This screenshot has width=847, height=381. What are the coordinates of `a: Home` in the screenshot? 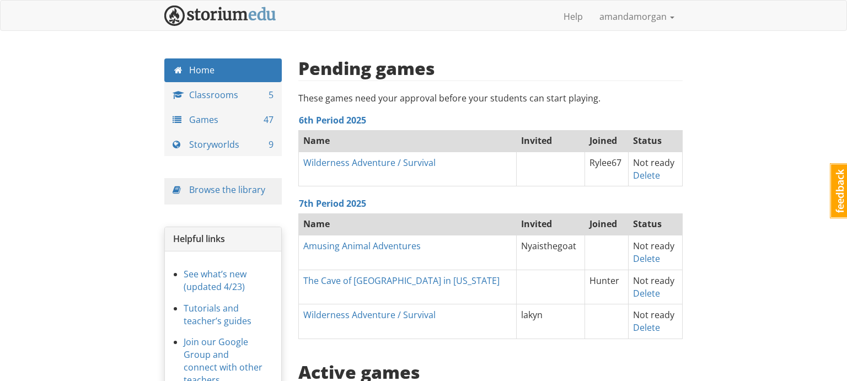 It's located at (223, 70).